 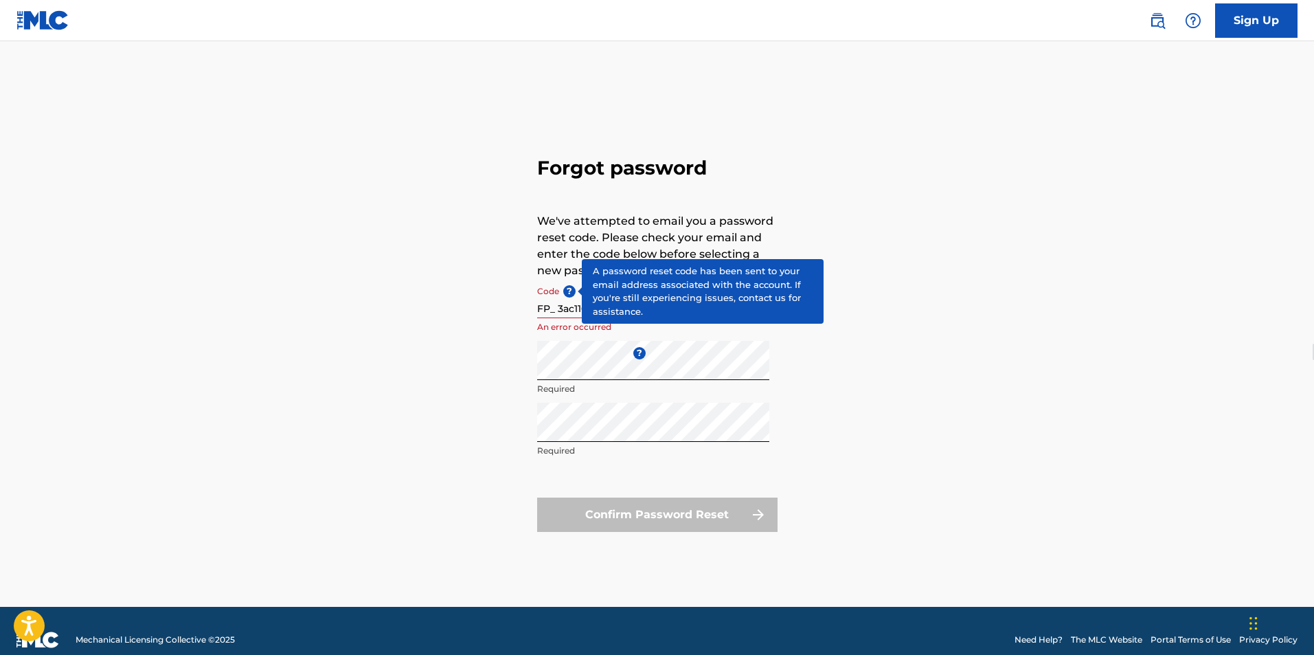 What do you see at coordinates (43, 20) in the screenshot?
I see `img: MLC Logo` at bounding box center [43, 20].